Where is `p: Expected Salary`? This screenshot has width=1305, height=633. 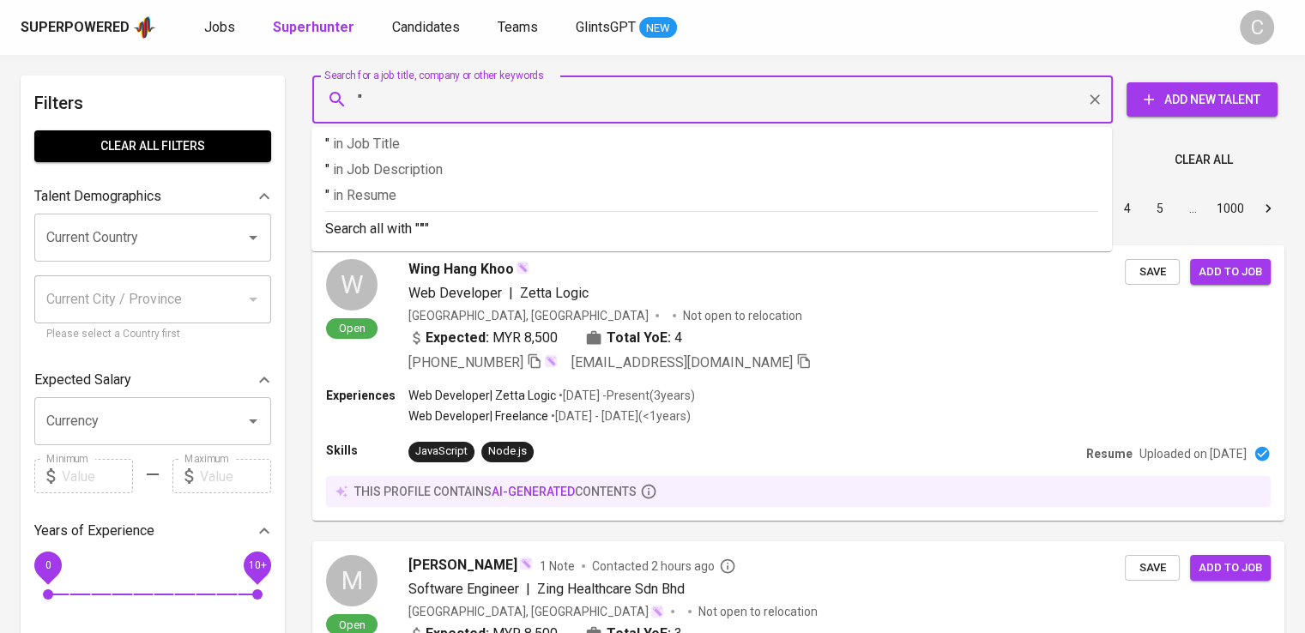
p: Expected Salary is located at coordinates (82, 380).